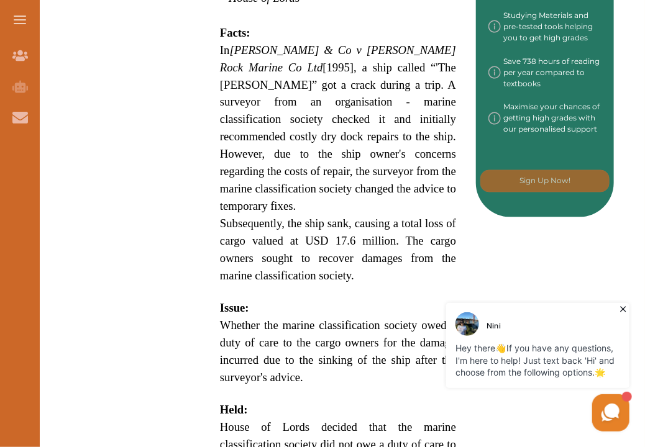 Image resolution: width=645 pixels, height=447 pixels. What do you see at coordinates (545, 181) in the screenshot?
I see `p: Sign Up Now!` at bounding box center [545, 181].